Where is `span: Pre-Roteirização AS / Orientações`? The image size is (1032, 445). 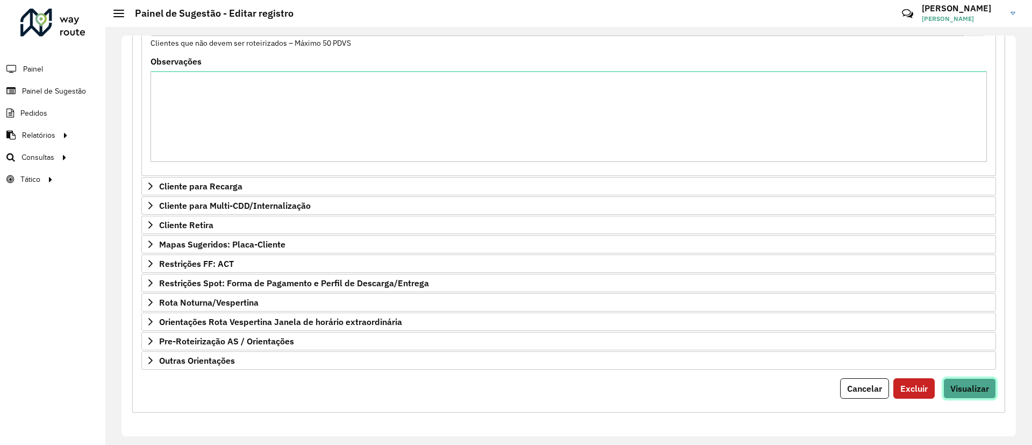 span: Pre-Roteirização AS / Orientações is located at coordinates (226, 341).